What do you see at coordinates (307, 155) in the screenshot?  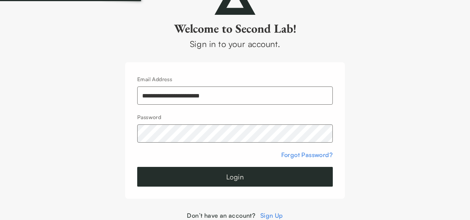 I see `a: Forgot Password?` at bounding box center [307, 155].